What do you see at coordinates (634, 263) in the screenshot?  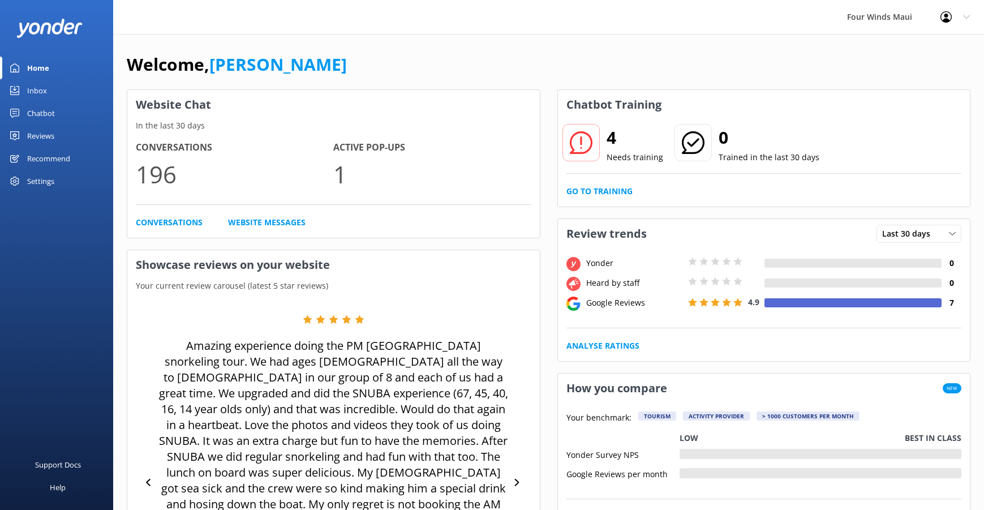 I see `div: Yonder` at bounding box center [634, 263].